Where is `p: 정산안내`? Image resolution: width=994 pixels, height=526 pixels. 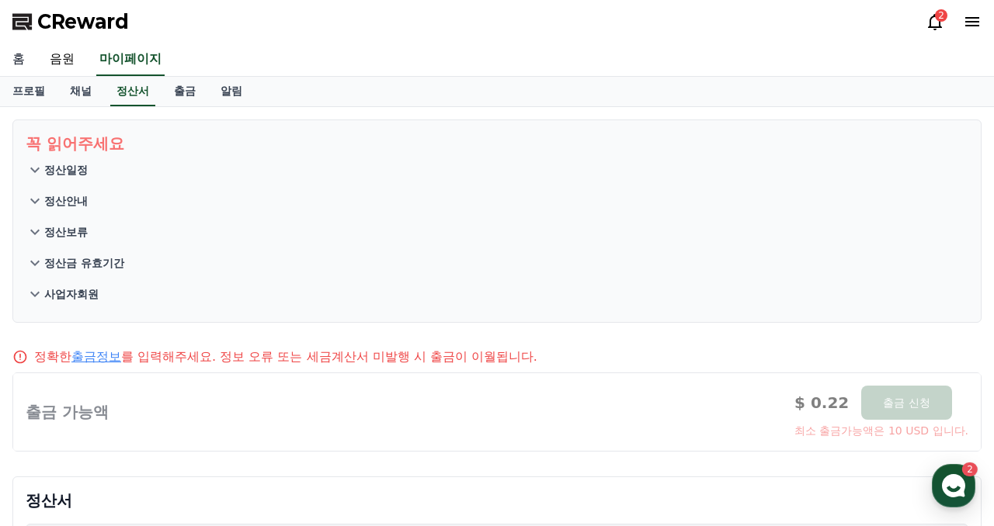 p: 정산안내 is located at coordinates (66, 201).